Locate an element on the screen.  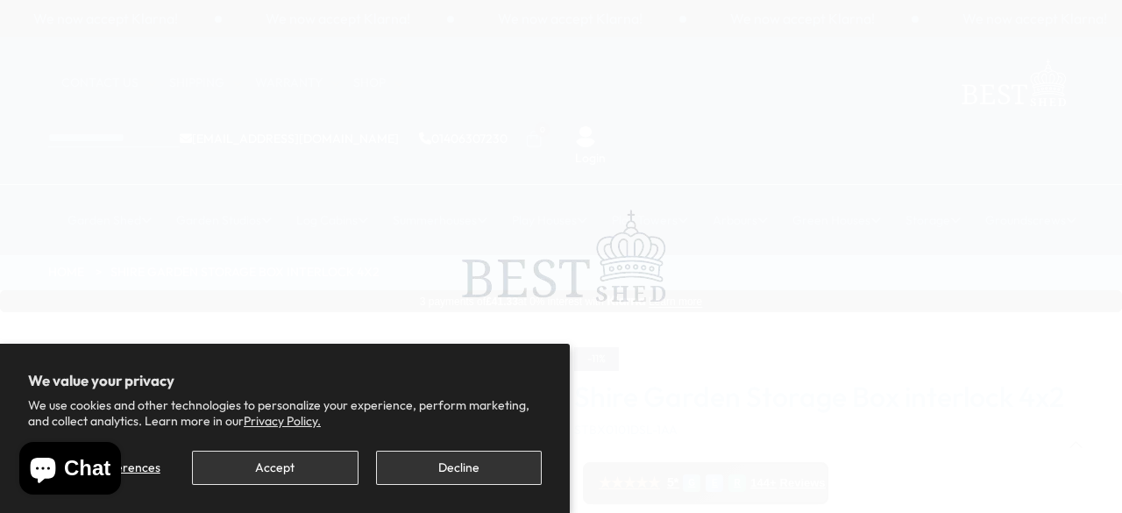
h2: We value your privacy is located at coordinates (285, 380).